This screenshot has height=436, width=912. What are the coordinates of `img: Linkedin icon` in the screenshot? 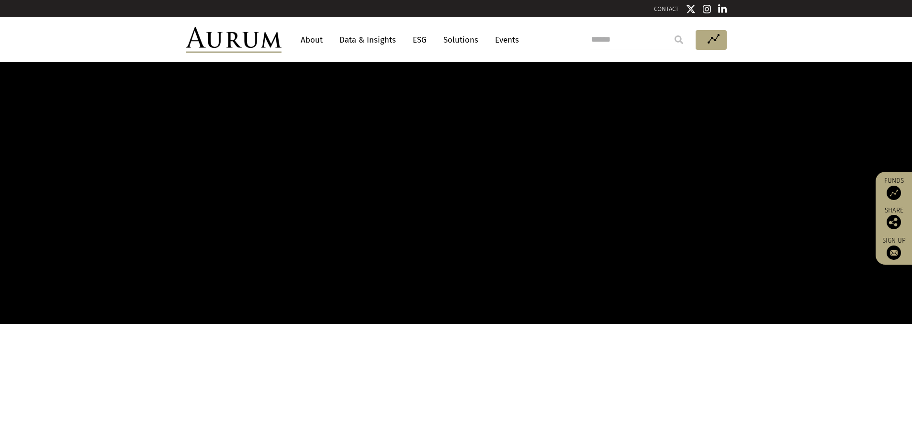 It's located at (722, 9).